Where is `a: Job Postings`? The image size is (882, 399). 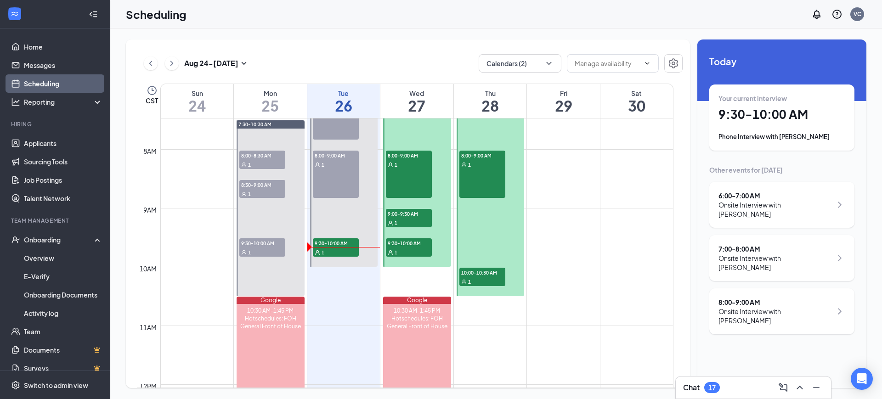 a: Job Postings is located at coordinates (63, 180).